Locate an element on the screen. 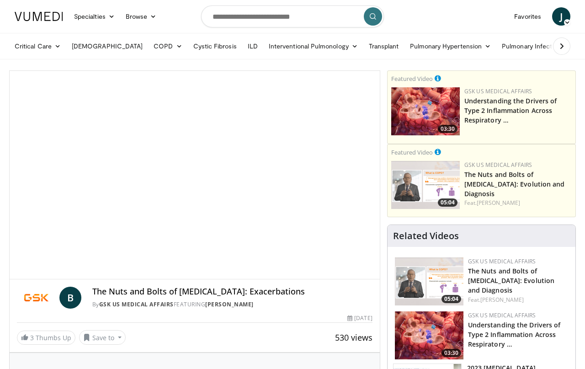  span: 3 is located at coordinates (32, 337).